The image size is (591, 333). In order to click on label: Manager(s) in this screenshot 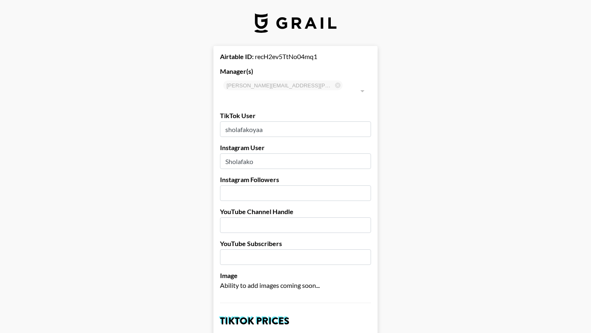, I will do `click(296, 71)`.